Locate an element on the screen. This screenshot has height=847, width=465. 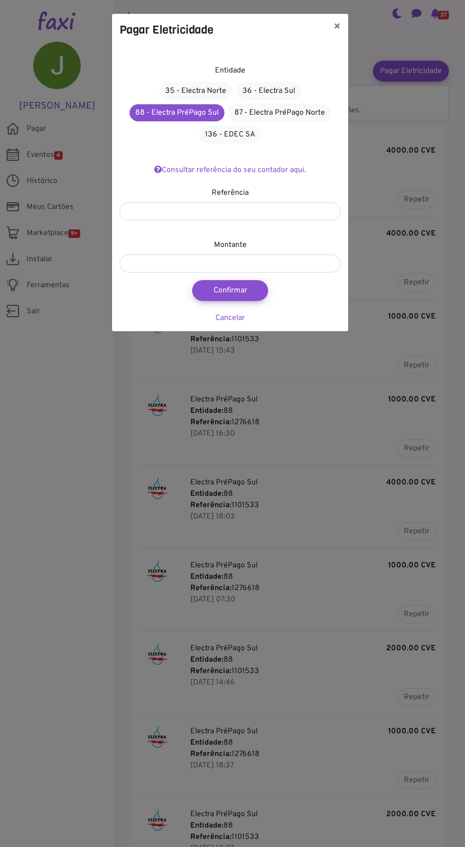
a: Cancelar is located at coordinates (230, 318).